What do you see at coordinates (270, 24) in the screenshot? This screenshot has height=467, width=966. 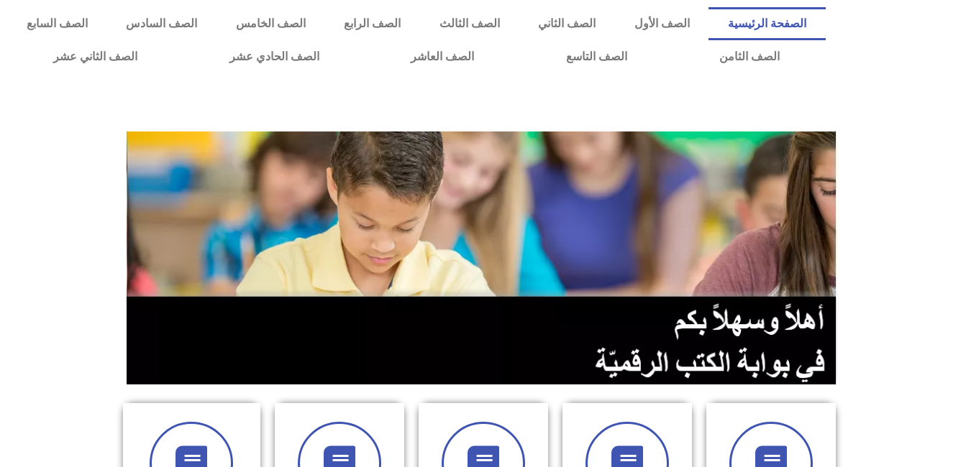 I see `a: الصف الخامس` at bounding box center [270, 24].